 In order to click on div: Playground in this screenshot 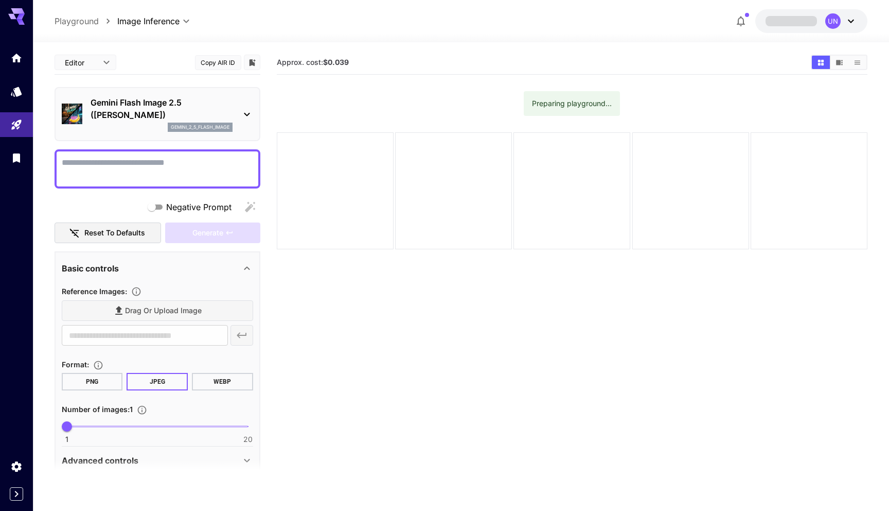, I will do `click(16, 125)`.